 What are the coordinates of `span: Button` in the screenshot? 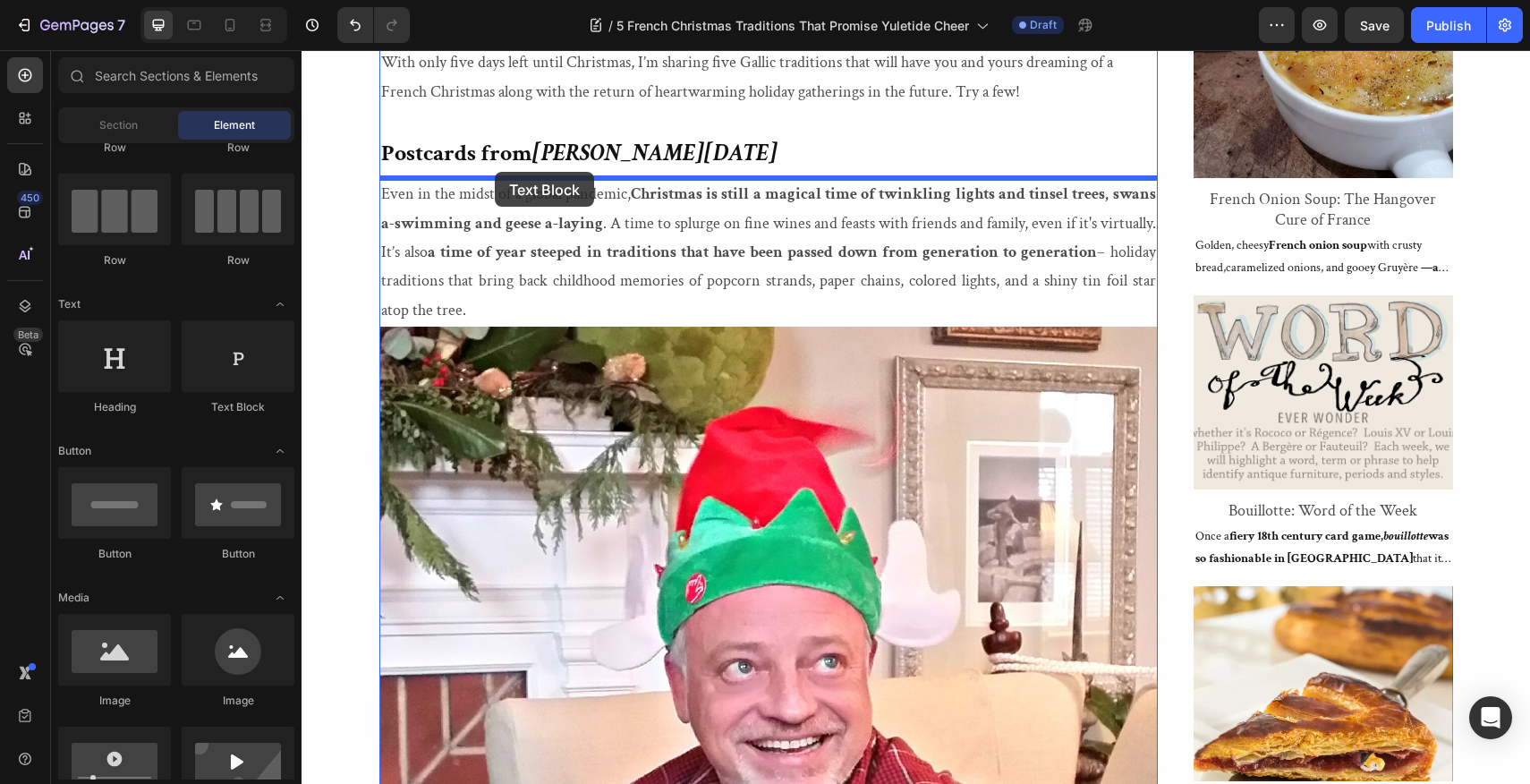 It's located at (75, 451).